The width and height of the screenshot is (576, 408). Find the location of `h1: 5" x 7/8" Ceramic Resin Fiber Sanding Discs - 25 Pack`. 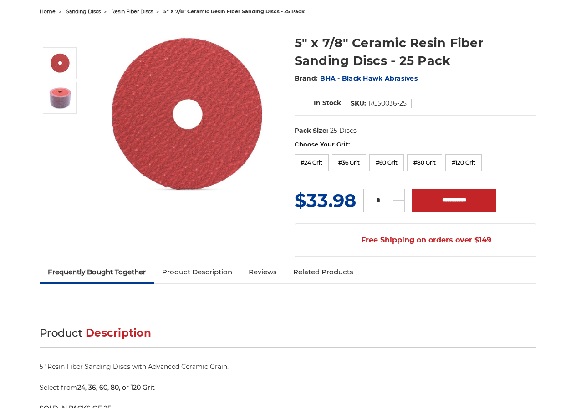

h1: 5" x 7/8" Ceramic Resin Fiber Sanding Discs - 25 Pack is located at coordinates (415, 52).